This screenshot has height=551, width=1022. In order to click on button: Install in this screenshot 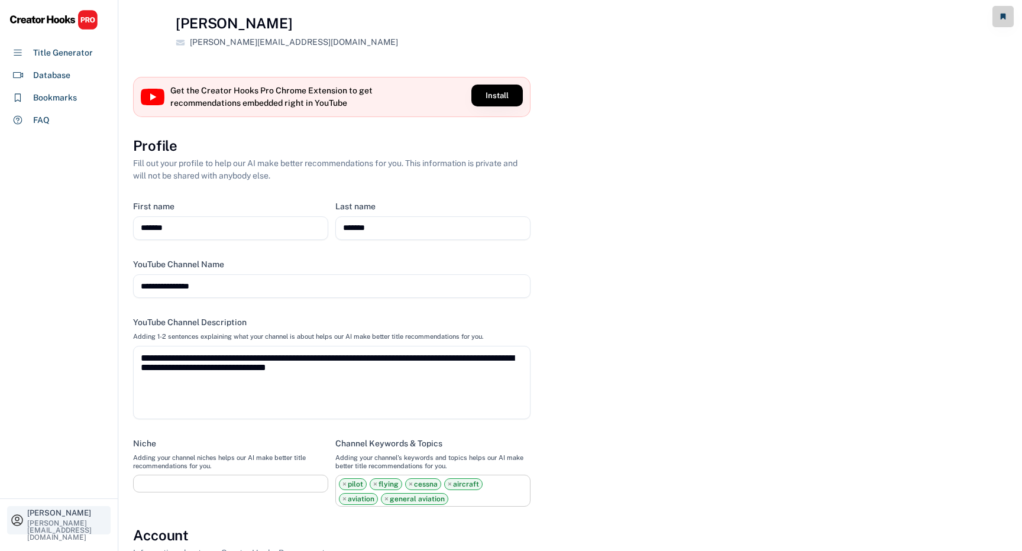, I will do `click(497, 95)`.